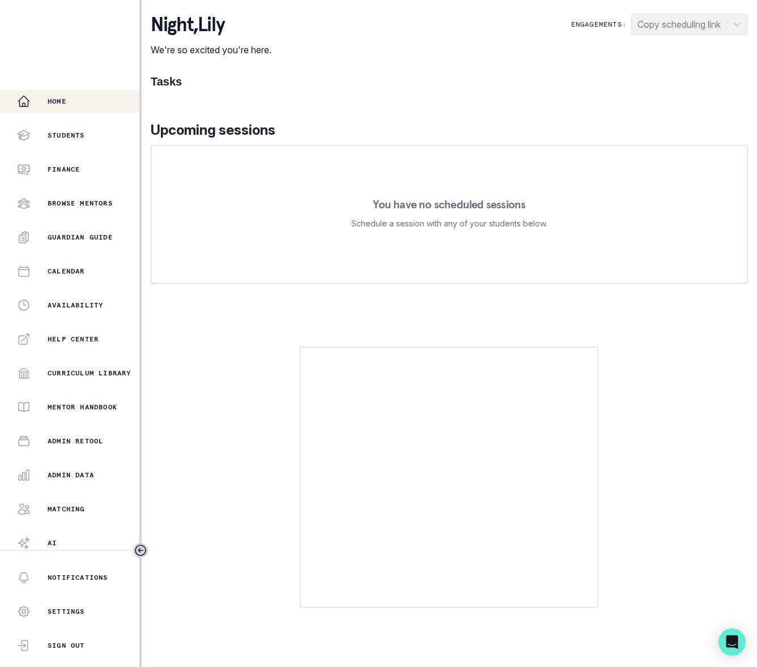  I want to click on p: Matching, so click(66, 509).